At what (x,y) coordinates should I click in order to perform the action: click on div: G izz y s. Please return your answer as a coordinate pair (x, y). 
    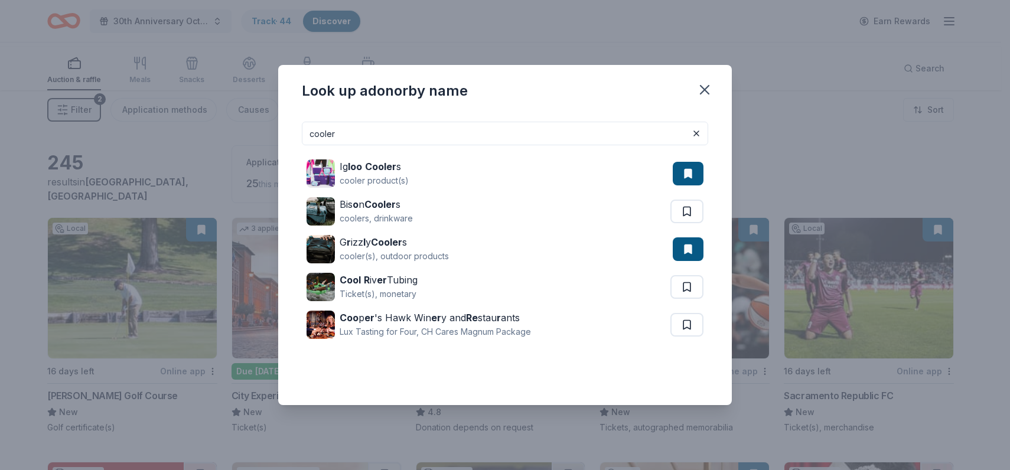
    Looking at the image, I should click on (394, 242).